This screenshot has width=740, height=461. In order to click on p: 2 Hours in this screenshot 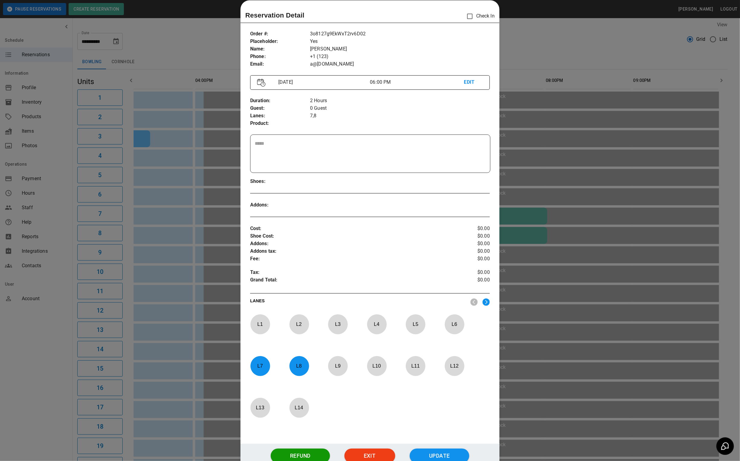, I will do `click(400, 101)`.